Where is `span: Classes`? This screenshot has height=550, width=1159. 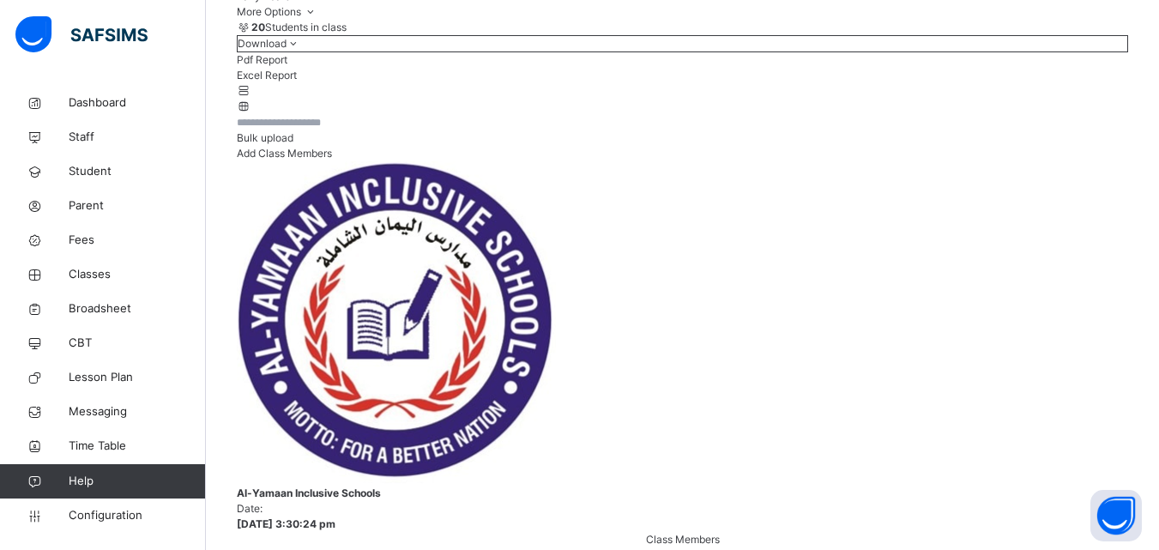 span: Classes is located at coordinates (137, 275).